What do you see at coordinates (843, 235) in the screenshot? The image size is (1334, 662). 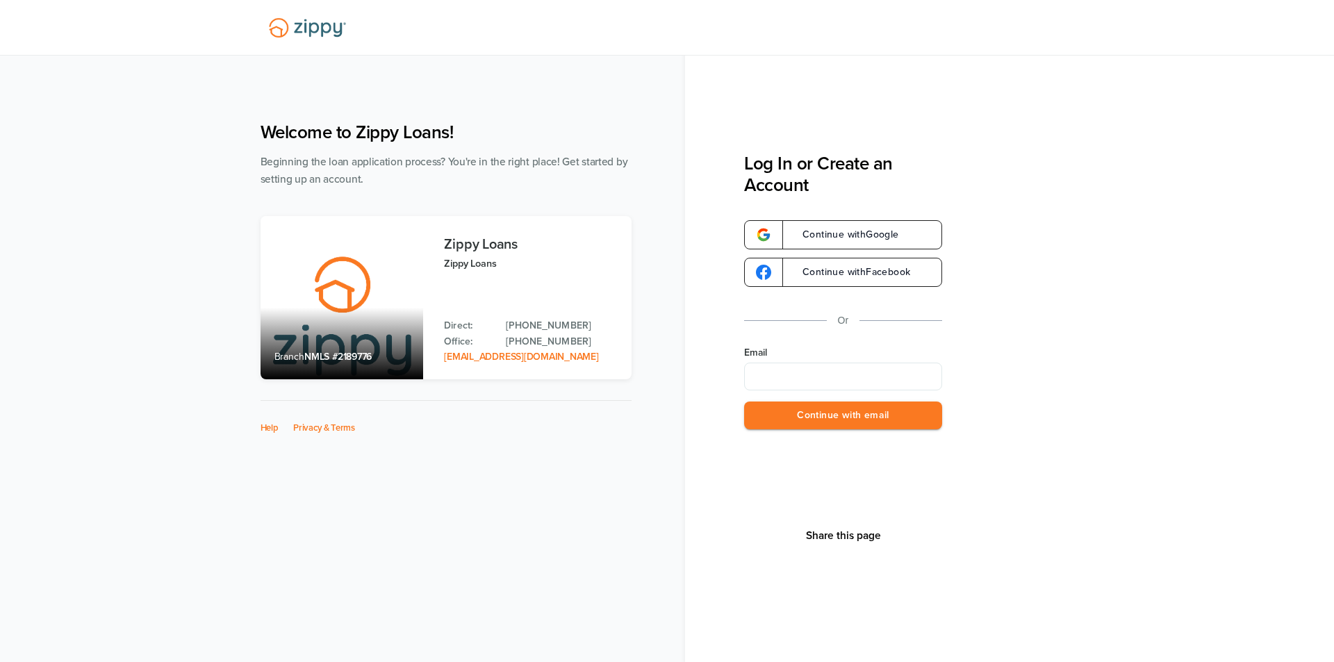 I see `a: google-logoContinue withGoogle` at bounding box center [843, 235].